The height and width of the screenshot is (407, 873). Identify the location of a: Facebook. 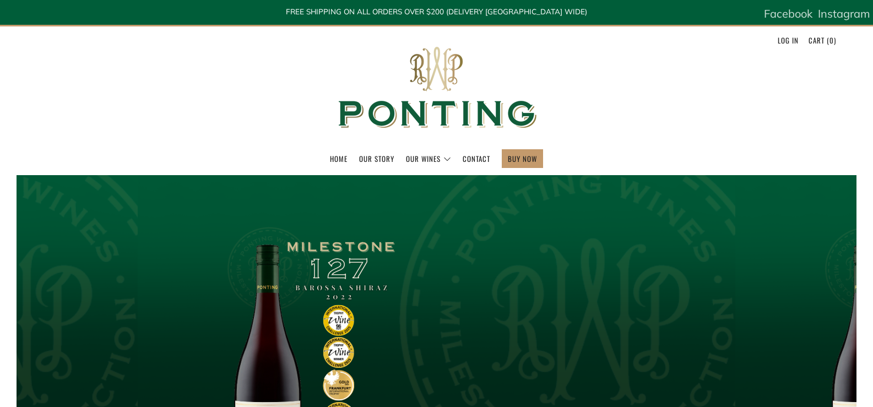
(788, 14).